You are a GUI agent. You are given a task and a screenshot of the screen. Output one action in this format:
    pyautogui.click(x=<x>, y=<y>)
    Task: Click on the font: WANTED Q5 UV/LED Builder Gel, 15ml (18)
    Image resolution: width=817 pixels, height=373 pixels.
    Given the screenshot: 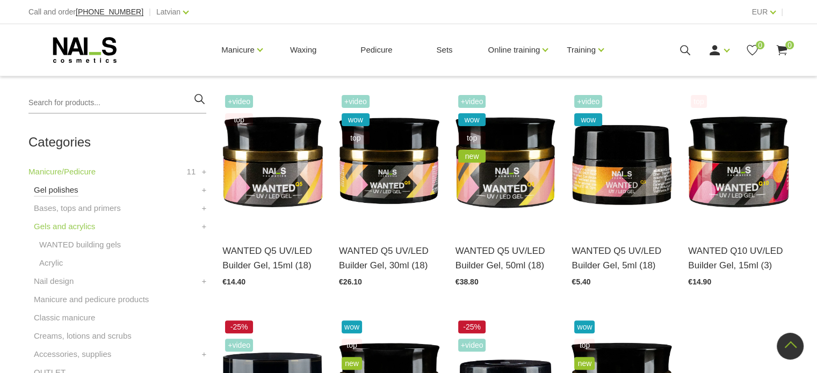 What is the action you would take?
    pyautogui.click(x=267, y=258)
    